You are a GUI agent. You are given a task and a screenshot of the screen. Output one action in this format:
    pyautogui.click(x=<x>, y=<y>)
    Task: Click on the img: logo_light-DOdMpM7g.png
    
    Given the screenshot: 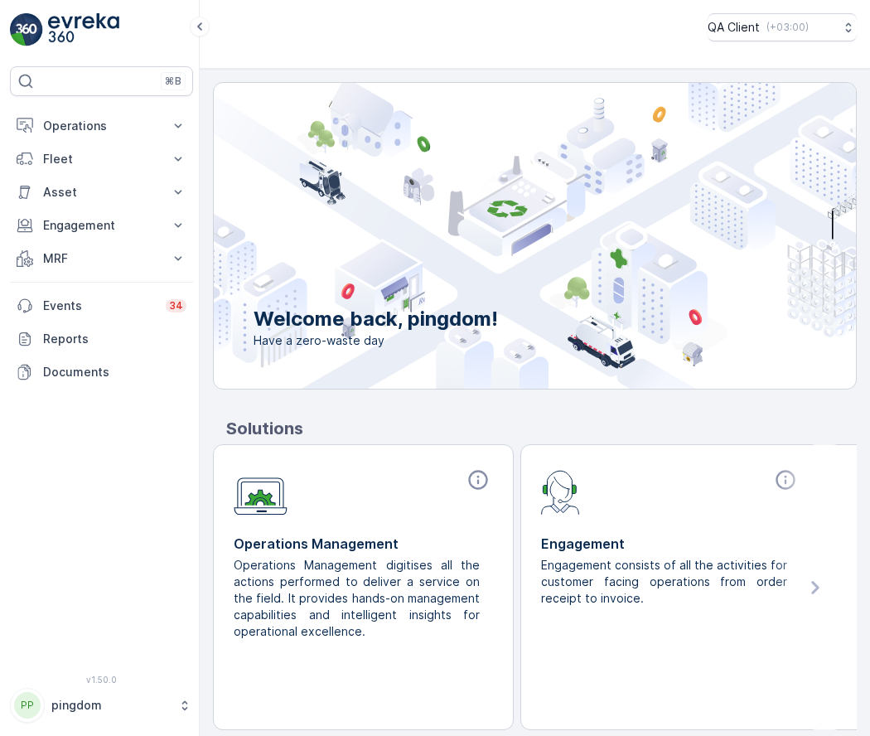 What is the action you would take?
    pyautogui.click(x=84, y=30)
    